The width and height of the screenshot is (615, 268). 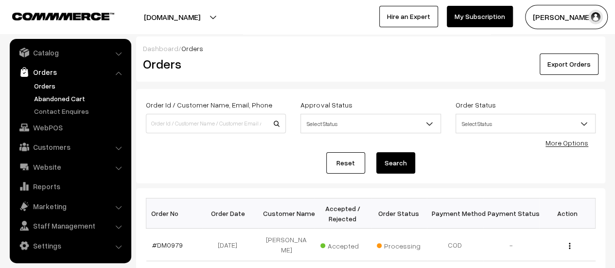 I want to click on a: Reports, so click(x=70, y=186).